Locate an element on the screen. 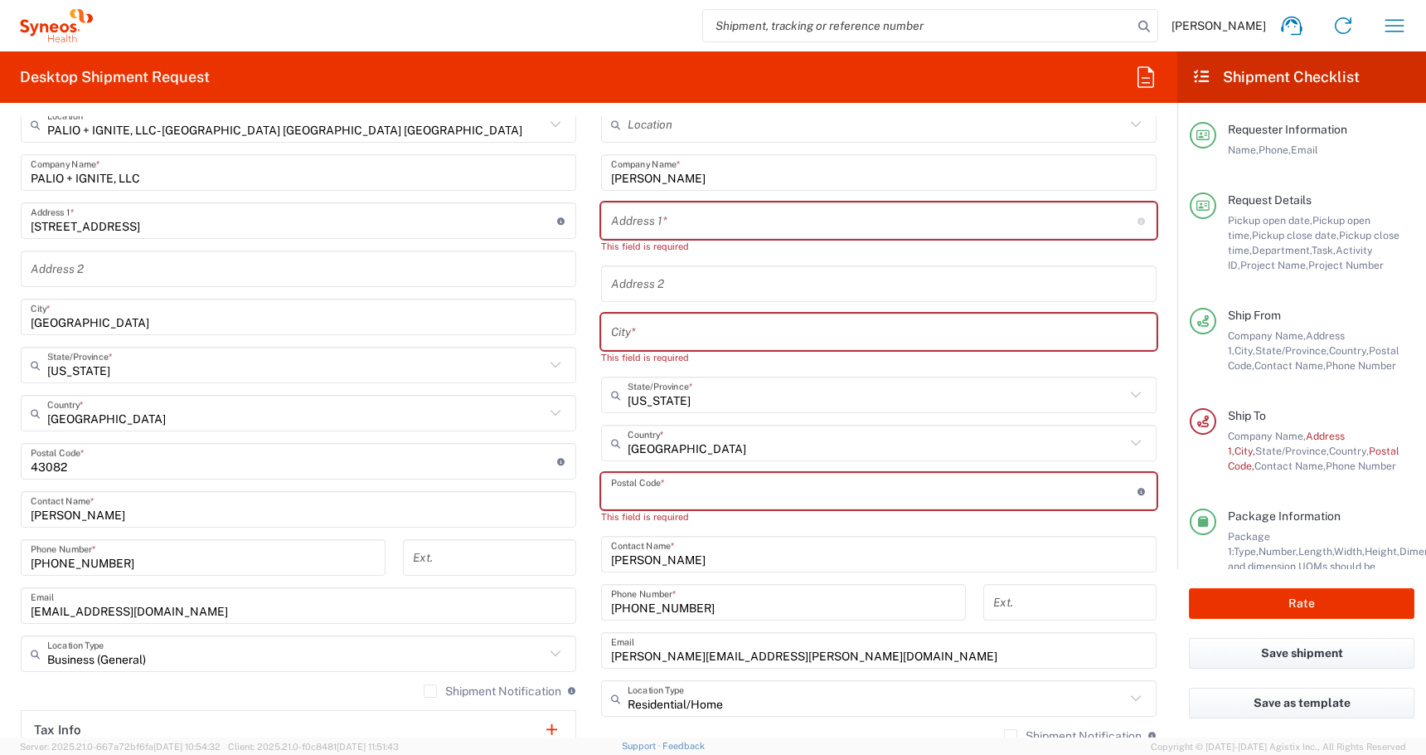 Image resolution: width=1426 pixels, height=755 pixels. span: Width, is located at coordinates (1349, 551).